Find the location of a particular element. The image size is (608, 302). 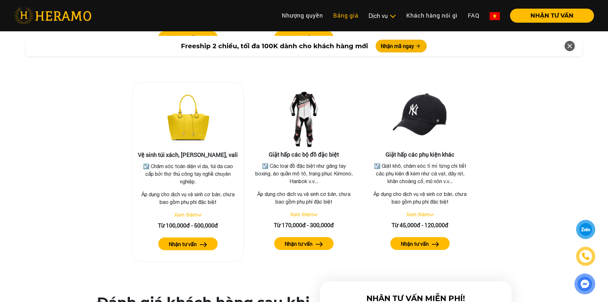

h3: Giặt hấp các phụ kiện khác is located at coordinates (420, 154).